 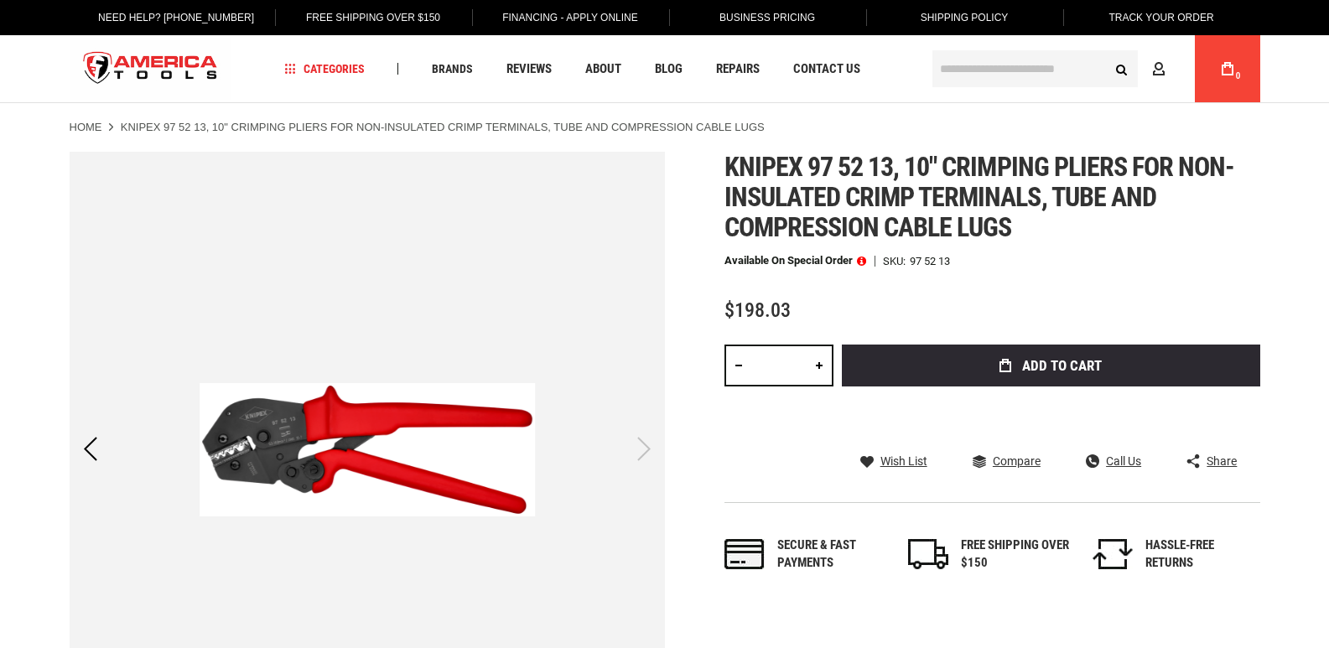 What do you see at coordinates (1199, 554) in the screenshot?
I see `div: HASSLE-FREE RETURNS` at bounding box center [1199, 554].